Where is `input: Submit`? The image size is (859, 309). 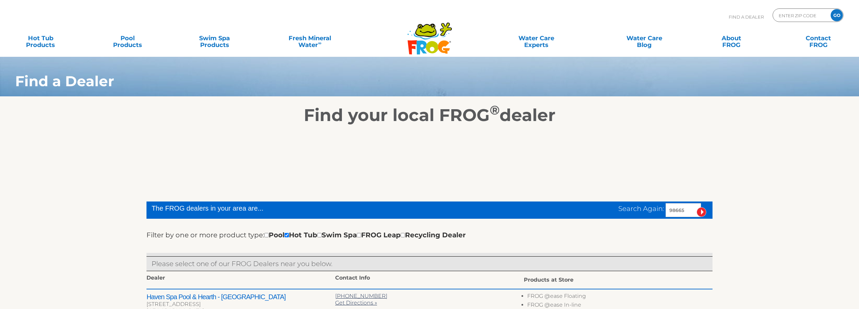
input: Submit is located at coordinates (702, 212).